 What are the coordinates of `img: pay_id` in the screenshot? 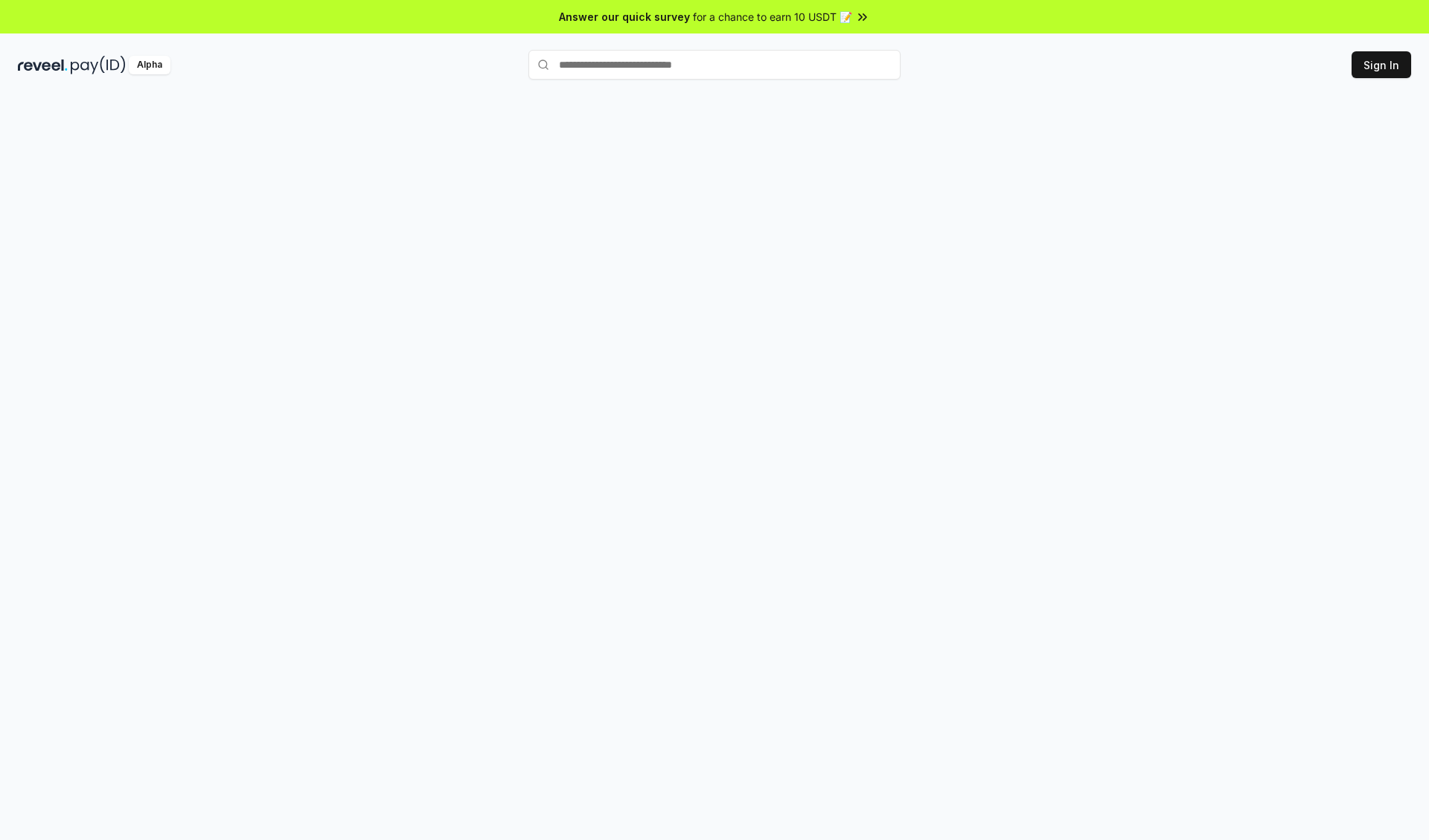 It's located at (98, 65).